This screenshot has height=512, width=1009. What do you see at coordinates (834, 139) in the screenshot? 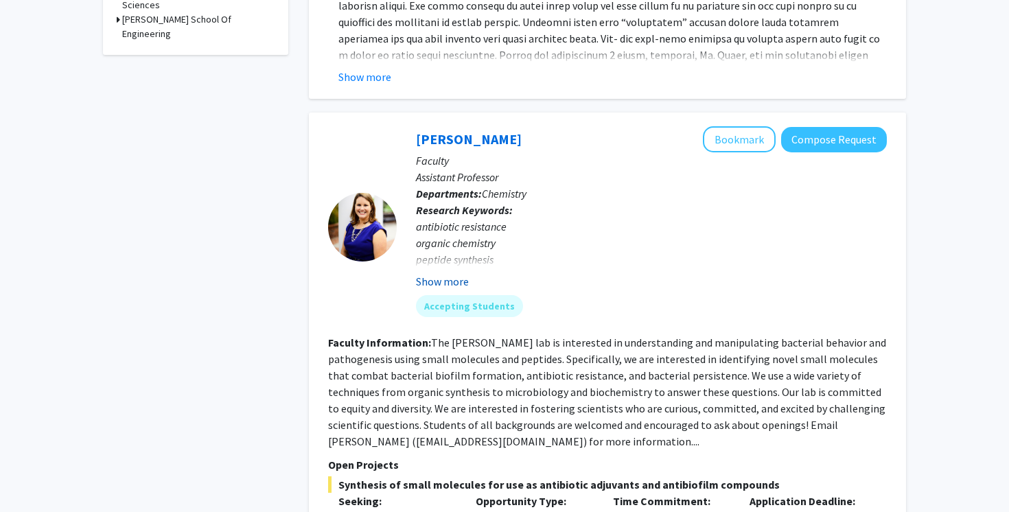
I see `button: Compose Request to Meghan Blackledge` at bounding box center [834, 139].